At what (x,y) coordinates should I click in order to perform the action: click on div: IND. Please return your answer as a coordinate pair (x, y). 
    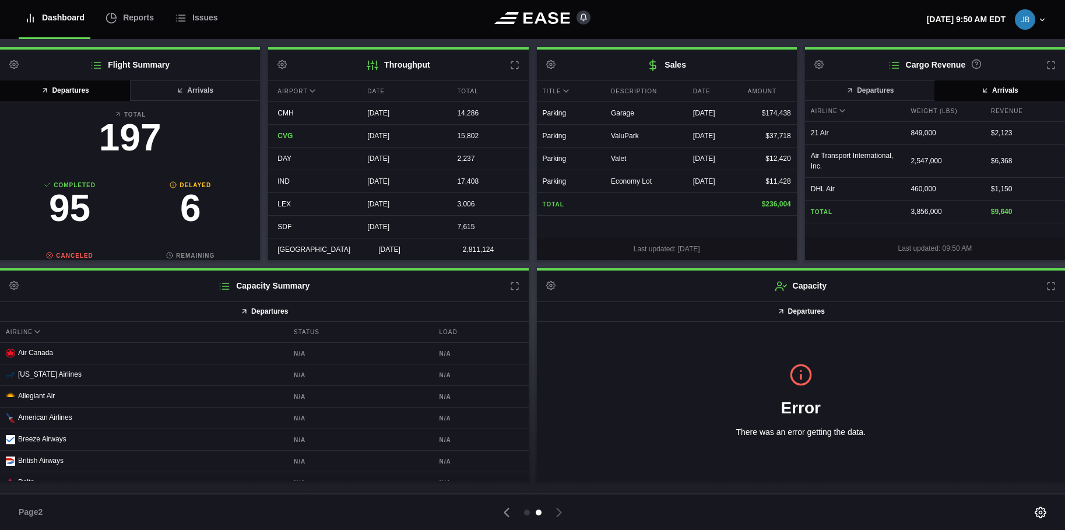
    Looking at the image, I should click on (308, 181).